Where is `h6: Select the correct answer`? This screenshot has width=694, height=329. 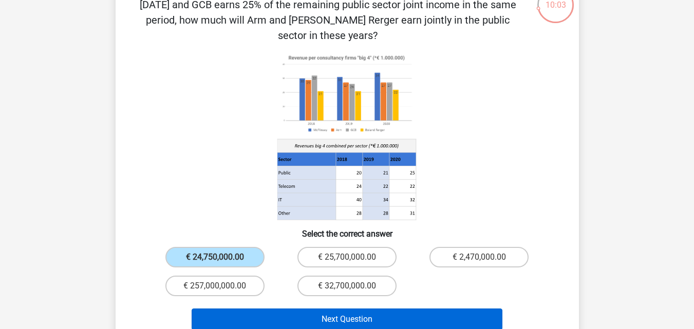
h6: Select the correct answer is located at coordinates (347, 230).